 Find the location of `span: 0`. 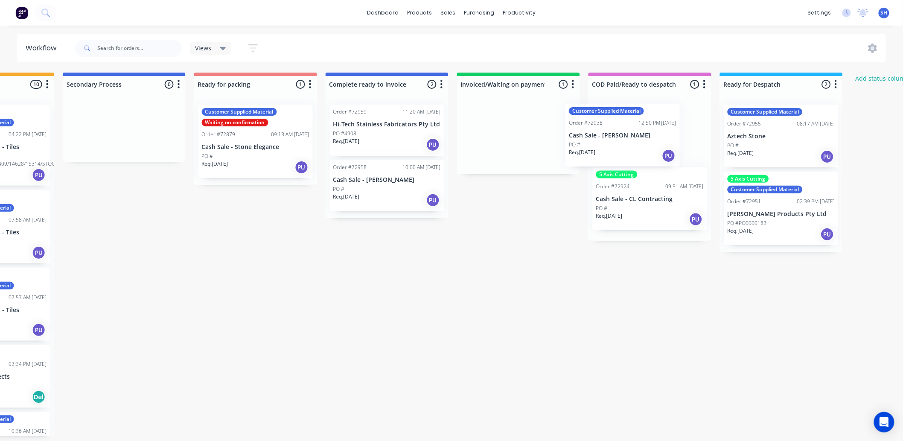

span: 0 is located at coordinates (169, 84).